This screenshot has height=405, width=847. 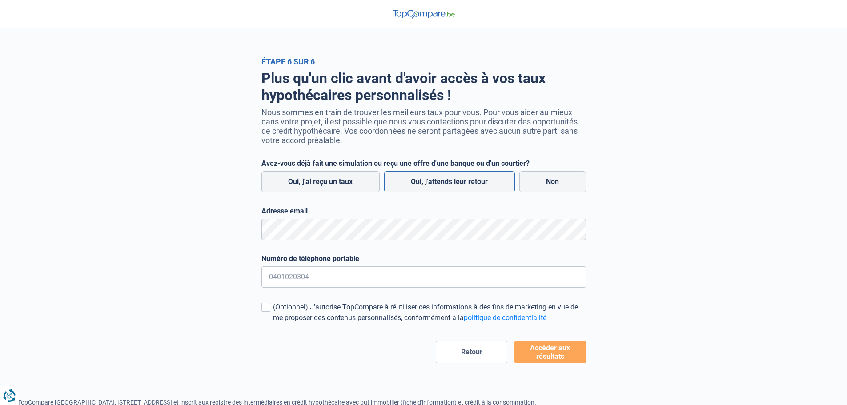 I want to click on label: Numéro de téléphone portable, so click(x=424, y=258).